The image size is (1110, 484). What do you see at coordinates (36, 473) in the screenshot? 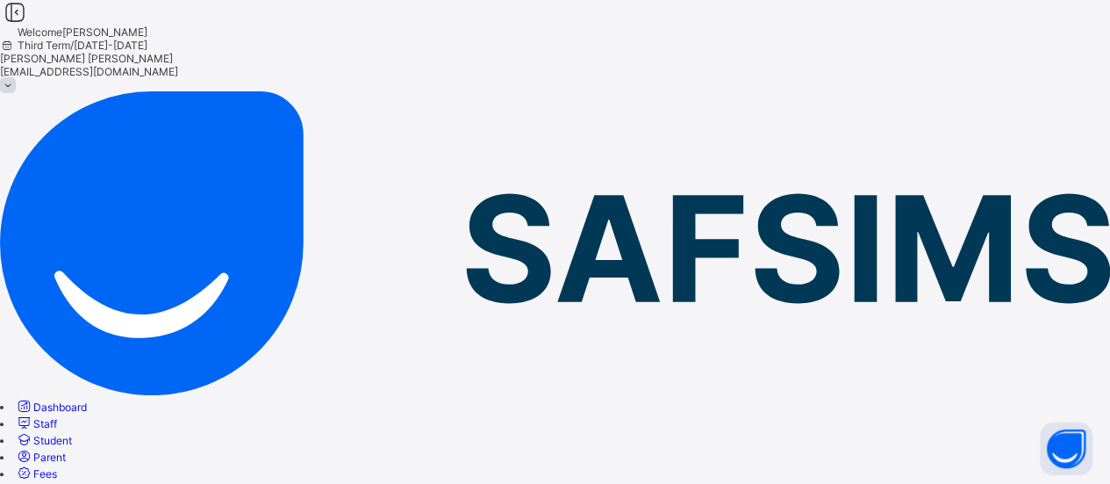
I see `a: Fees` at bounding box center [36, 473].